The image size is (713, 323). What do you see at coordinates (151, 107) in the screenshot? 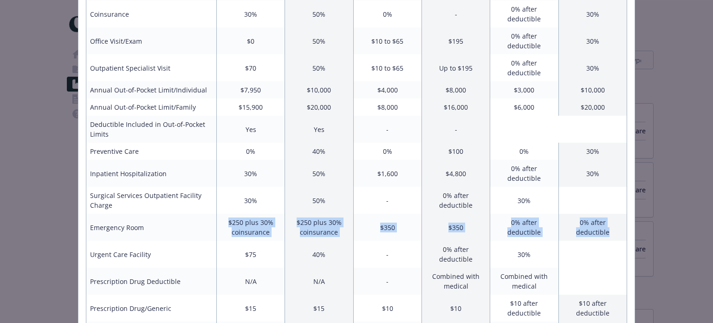
I see `td: Annual Out-of-Pocket Limit/Family` at bounding box center [151, 107].